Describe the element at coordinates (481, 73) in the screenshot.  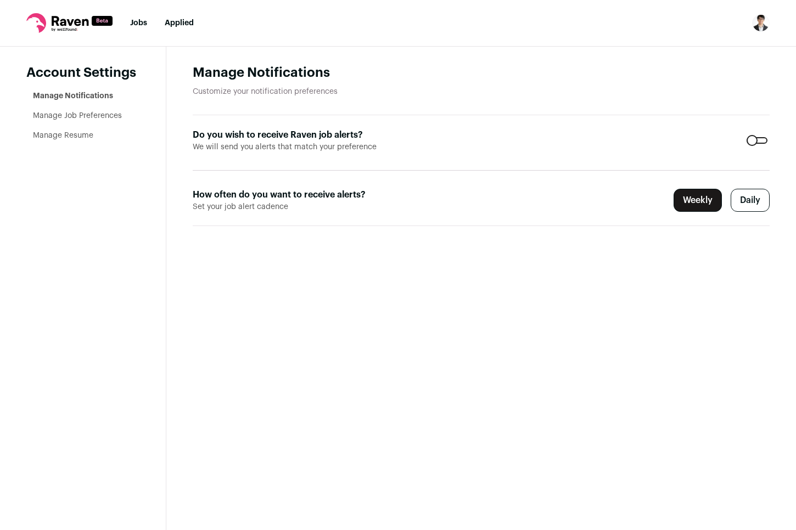
I see `h1: Manage Notifications` at that location.